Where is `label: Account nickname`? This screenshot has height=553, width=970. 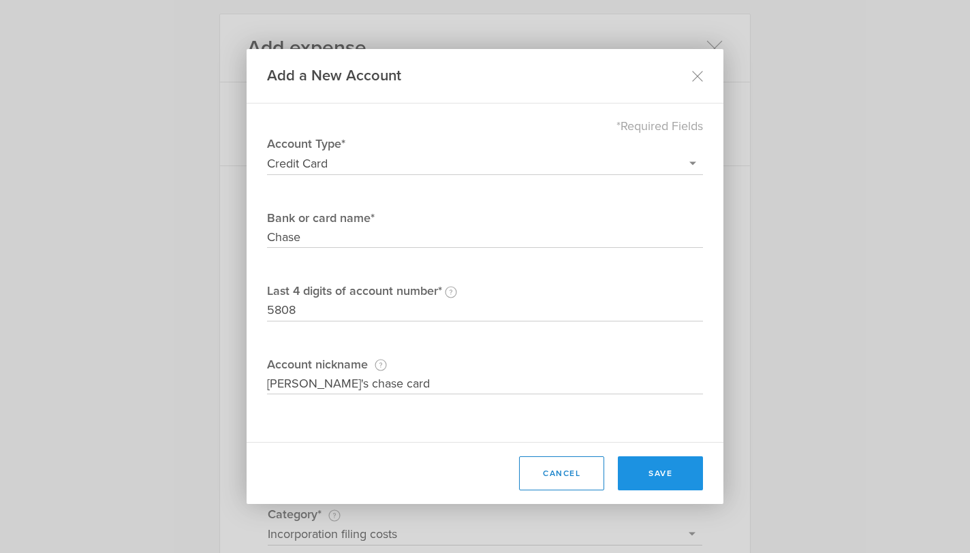
label: Account nickname is located at coordinates (485, 365).